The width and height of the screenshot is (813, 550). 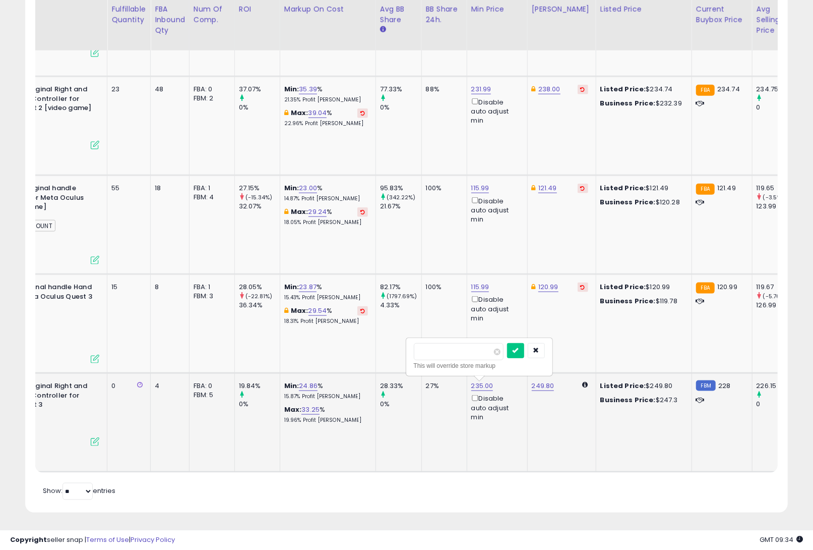 I want to click on div: 119.65, so click(x=777, y=188).